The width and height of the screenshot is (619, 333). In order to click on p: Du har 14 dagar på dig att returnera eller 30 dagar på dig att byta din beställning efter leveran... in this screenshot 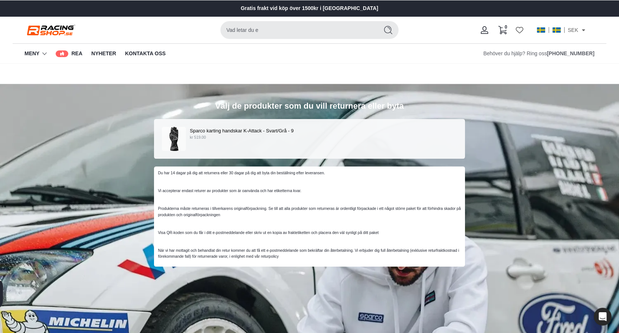, I will do `click(310, 173)`.